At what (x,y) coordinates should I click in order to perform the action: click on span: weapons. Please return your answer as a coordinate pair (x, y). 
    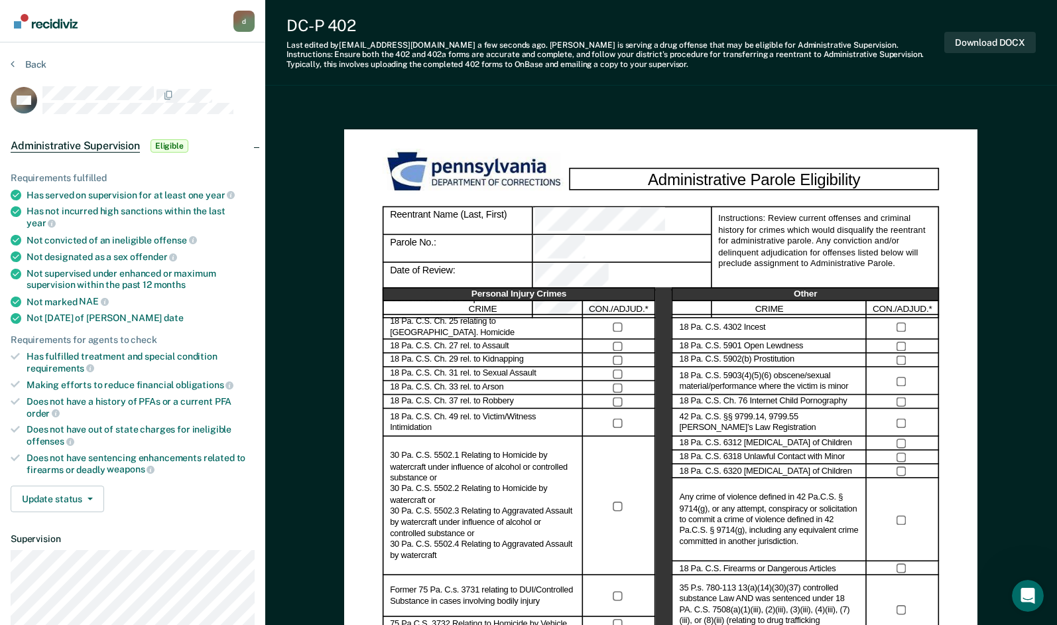
    Looking at the image, I should click on (131, 469).